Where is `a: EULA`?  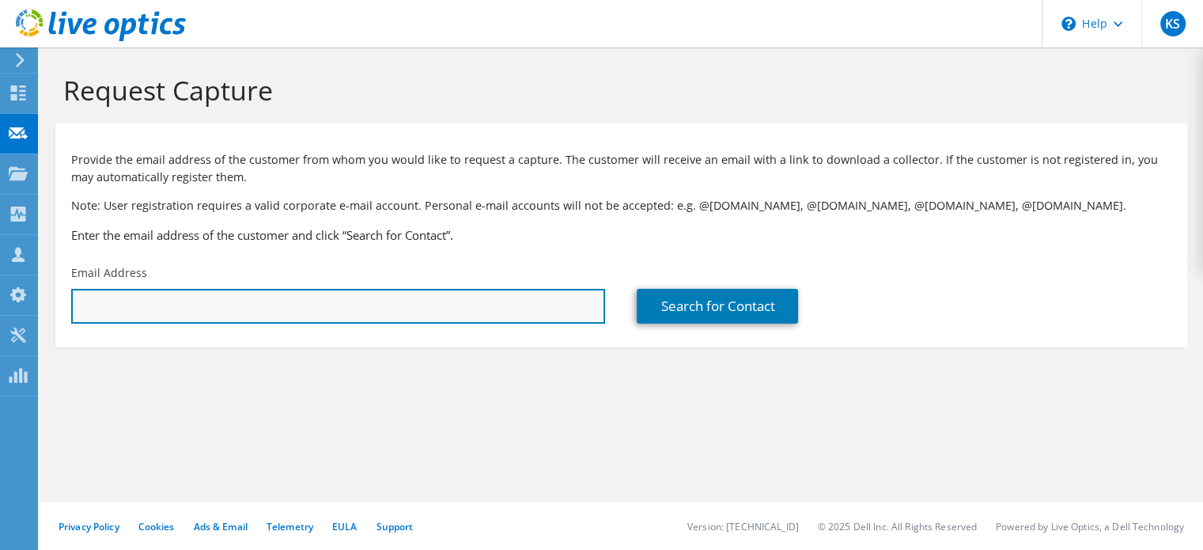
a: EULA is located at coordinates (344, 526).